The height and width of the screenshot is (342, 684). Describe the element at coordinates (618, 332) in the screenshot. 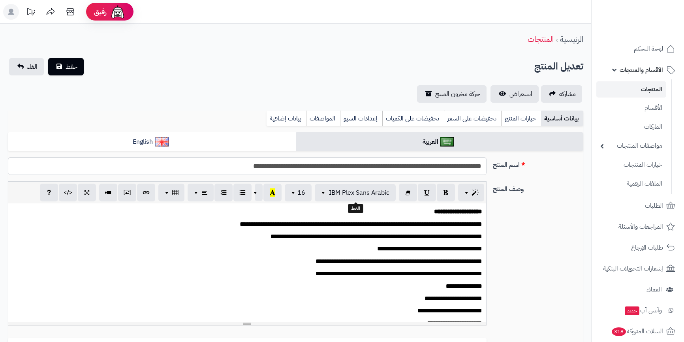

I see `span: 318` at that location.